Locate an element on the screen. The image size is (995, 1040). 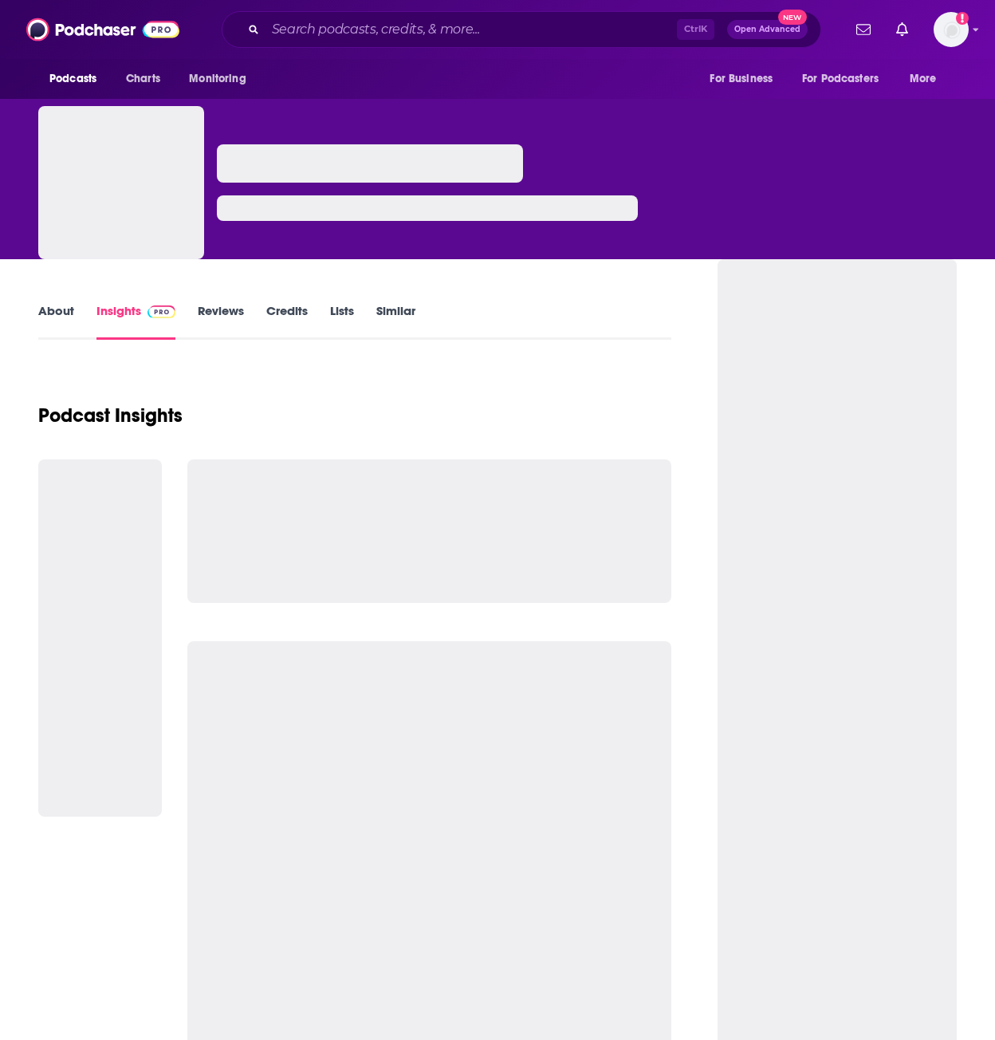
span: Open Advanced is located at coordinates (767, 29).